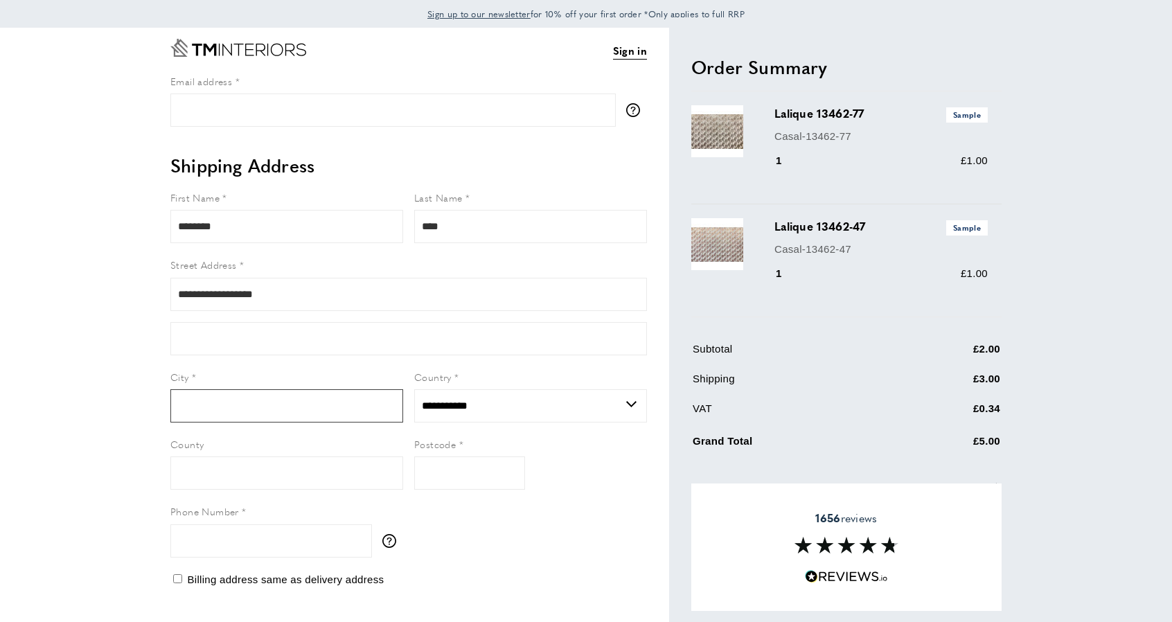 The height and width of the screenshot is (622, 1172). Describe the element at coordinates (881, 137) in the screenshot. I see `p: Casal-13462-77` at that location.